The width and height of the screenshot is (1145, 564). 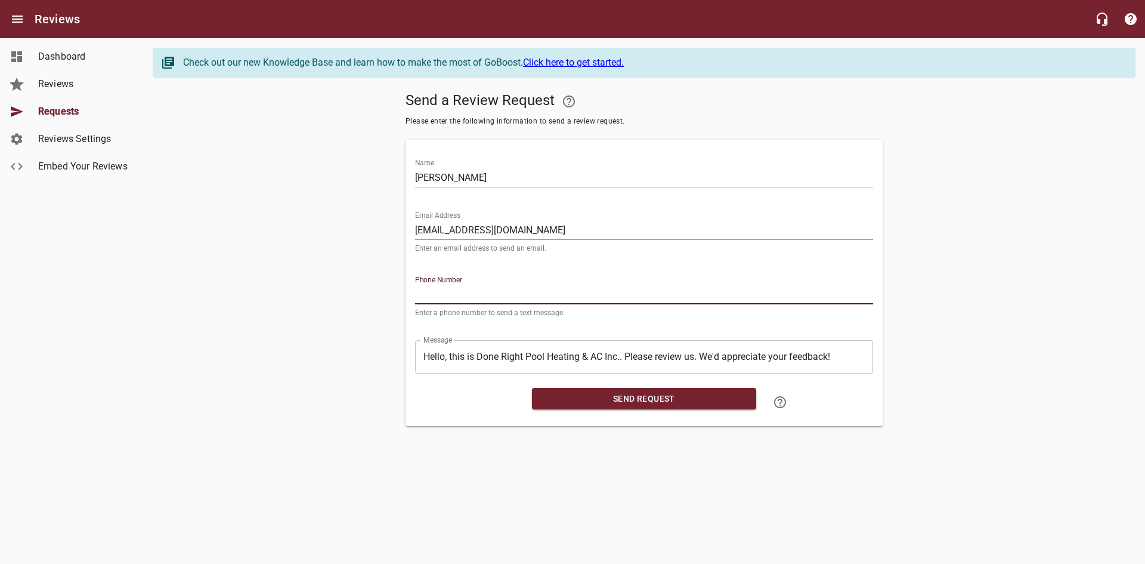 I want to click on span: Please enter the following information to send a review request., so click(x=644, y=122).